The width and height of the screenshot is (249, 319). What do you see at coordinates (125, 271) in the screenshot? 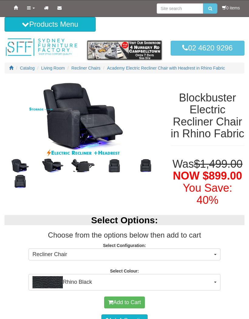
I see `strong: Select Colour:` at bounding box center [125, 271].